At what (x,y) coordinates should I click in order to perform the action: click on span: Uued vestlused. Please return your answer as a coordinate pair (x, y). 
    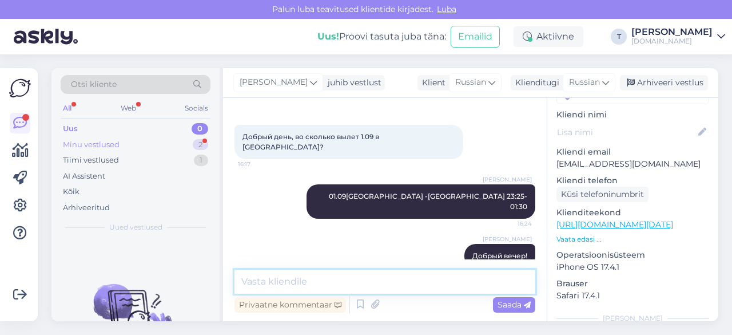
    Looking at the image, I should click on (136, 227).